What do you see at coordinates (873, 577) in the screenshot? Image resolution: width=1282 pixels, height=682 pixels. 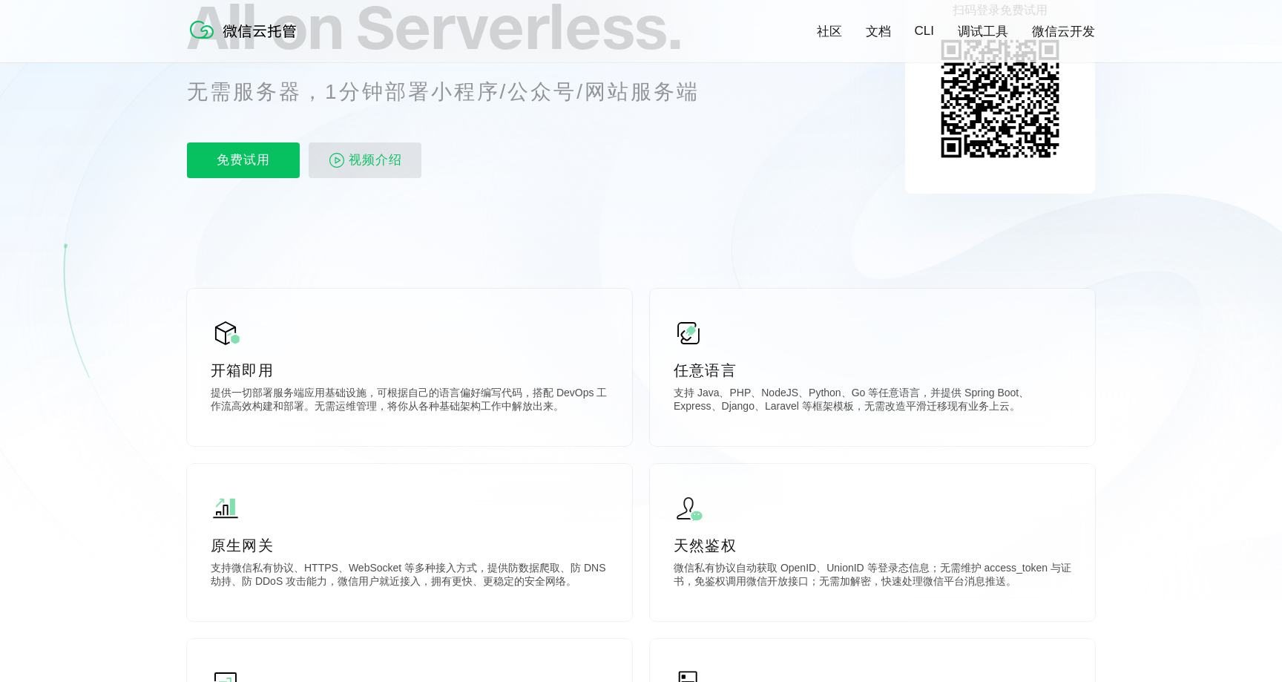 I see `p: 微信私有协议自动获取 OpenID、UnionID 等登录态信息；无需维护 access_token 与证书，免鉴权调用微信开放接口；无需加解密，快速处理微信平台消息推送。` at bounding box center [873, 577].